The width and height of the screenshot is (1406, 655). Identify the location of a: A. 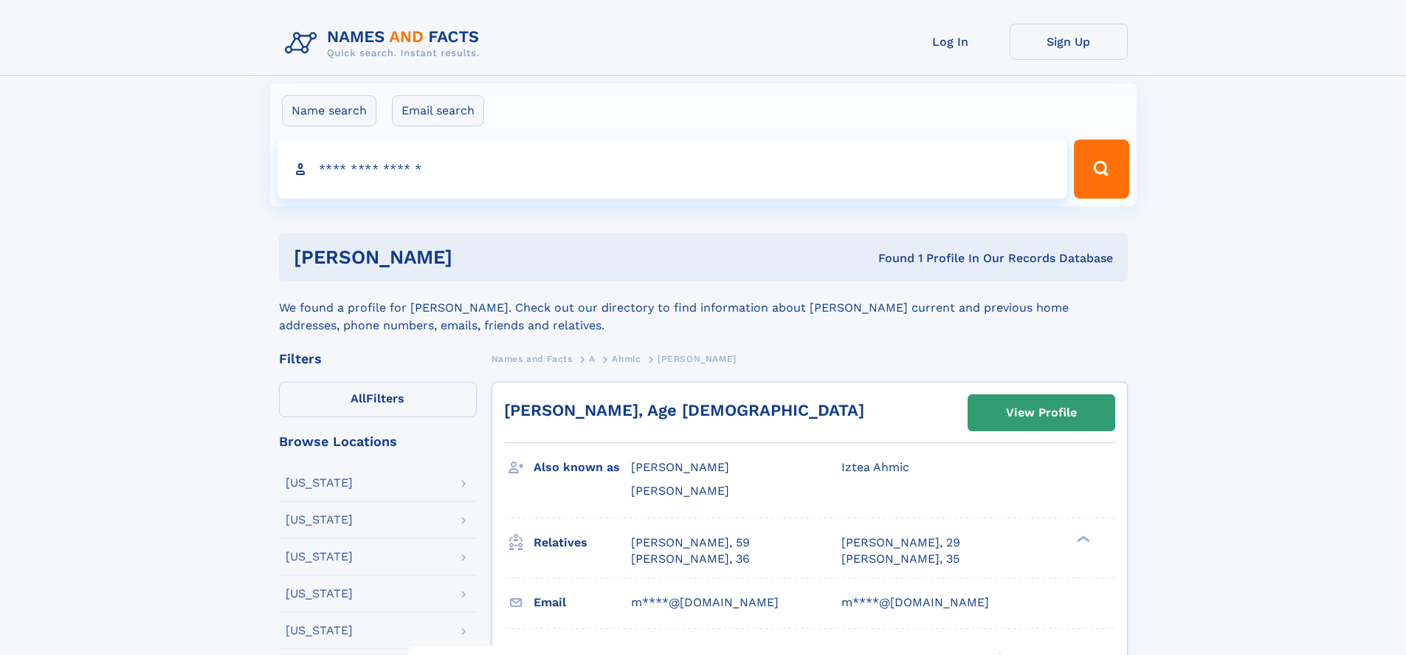
(592, 358).